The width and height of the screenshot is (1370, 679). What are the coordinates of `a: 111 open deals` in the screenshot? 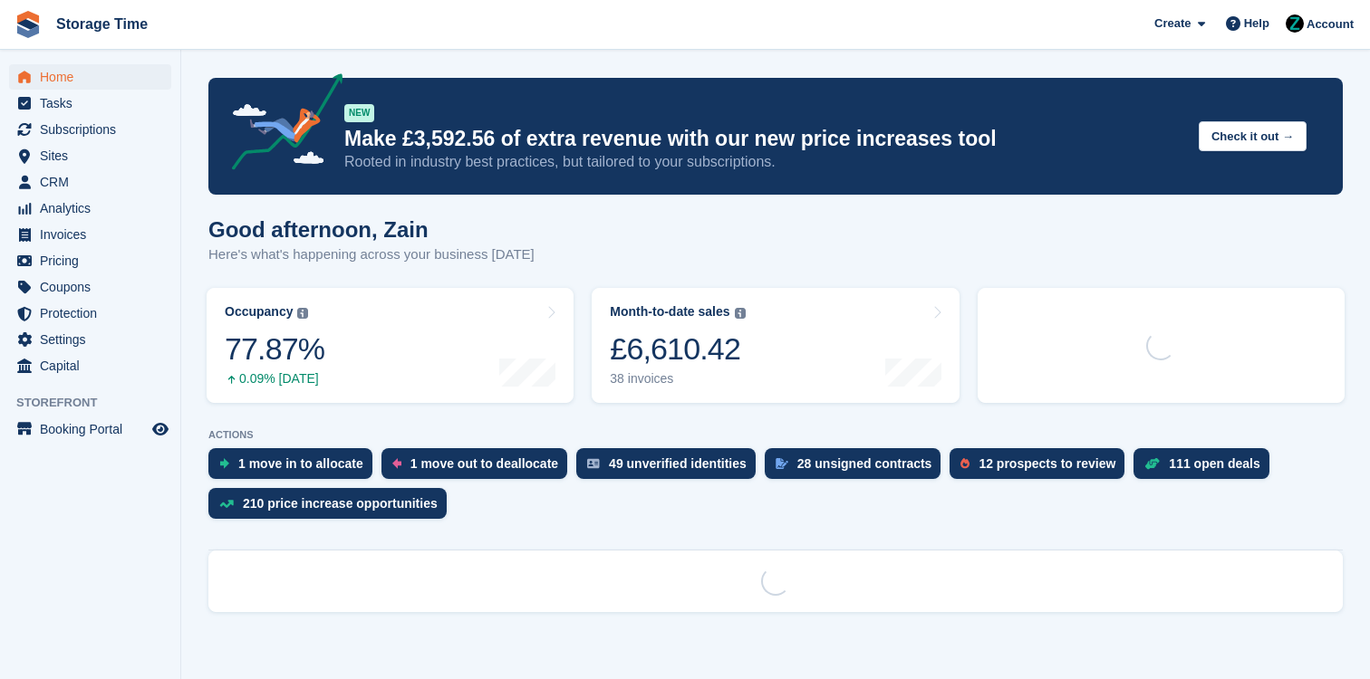 It's located at (1205, 468).